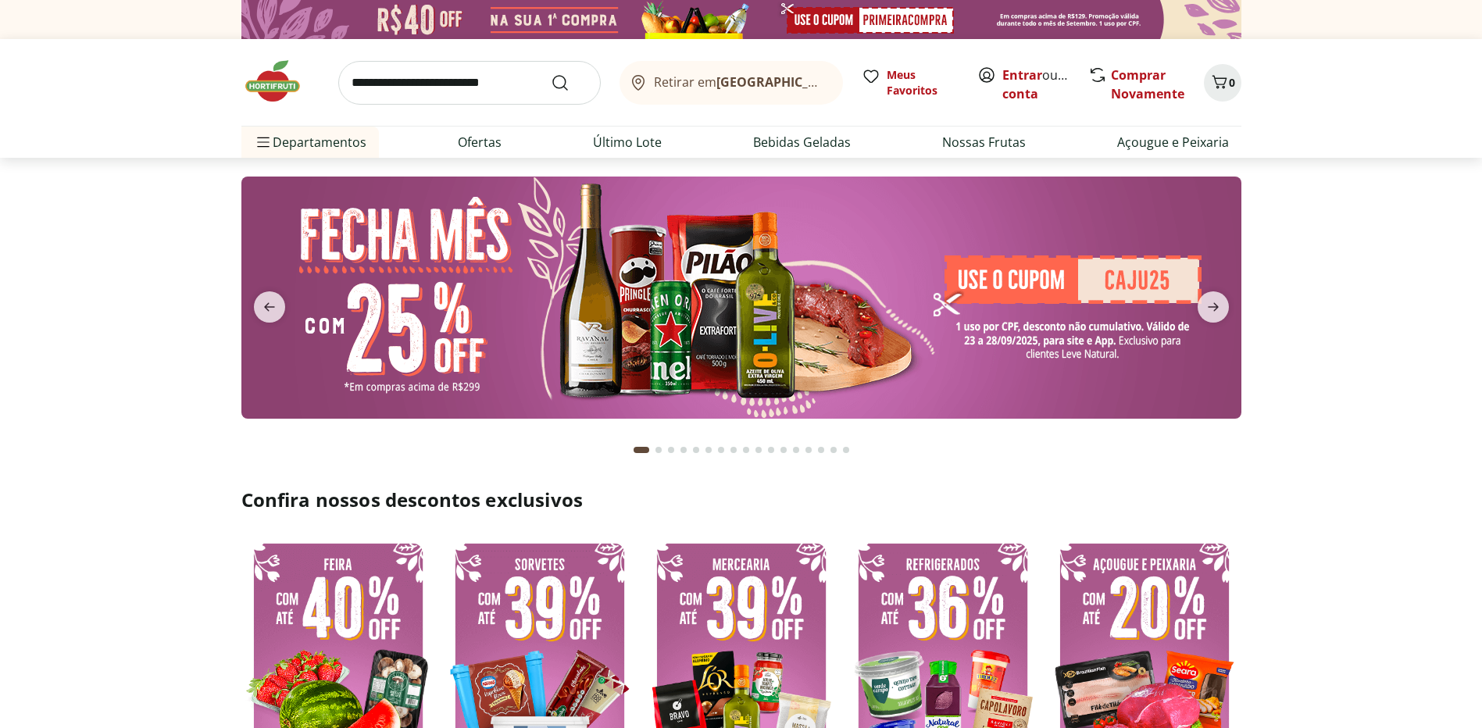  I want to click on button: previous, so click(269, 307).